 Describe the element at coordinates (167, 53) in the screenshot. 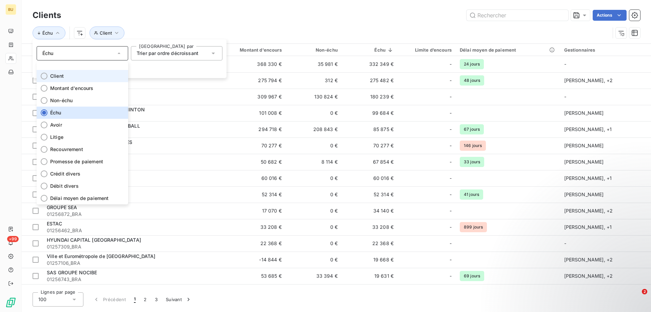

I see `span: Trier par ordre décroissant` at that location.